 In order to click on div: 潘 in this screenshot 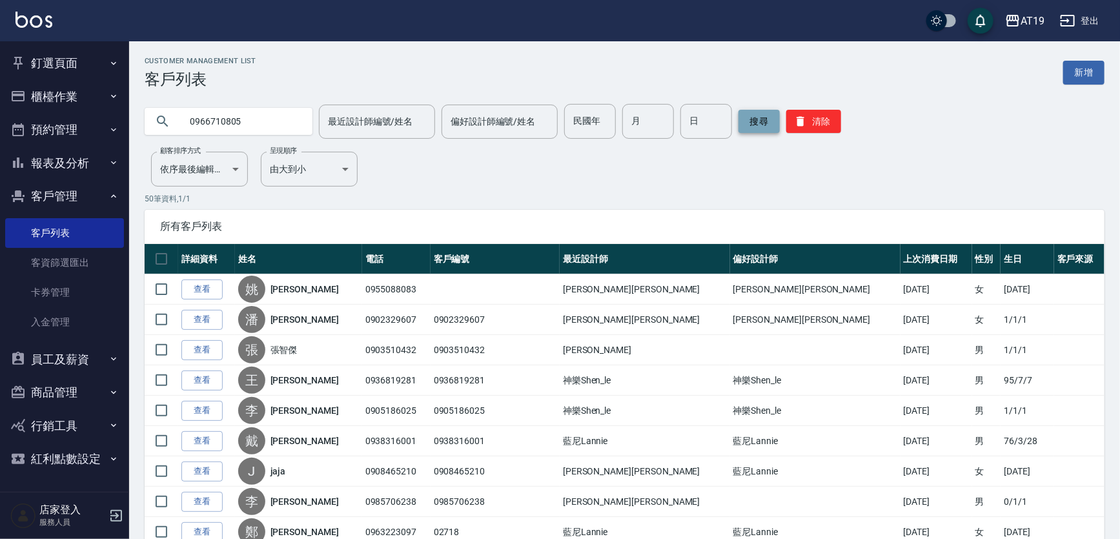, I will do `click(252, 319)`.